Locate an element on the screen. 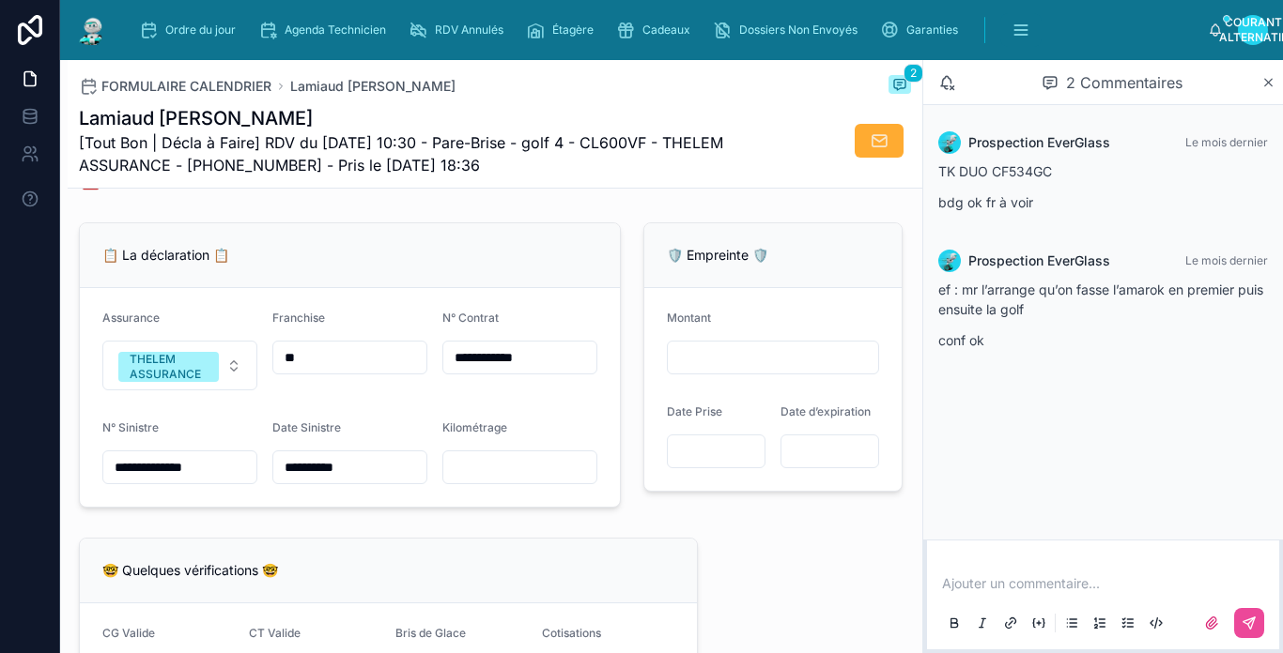 The width and height of the screenshot is (1283, 653). span: N° Sinistre is located at coordinates (131, 427).